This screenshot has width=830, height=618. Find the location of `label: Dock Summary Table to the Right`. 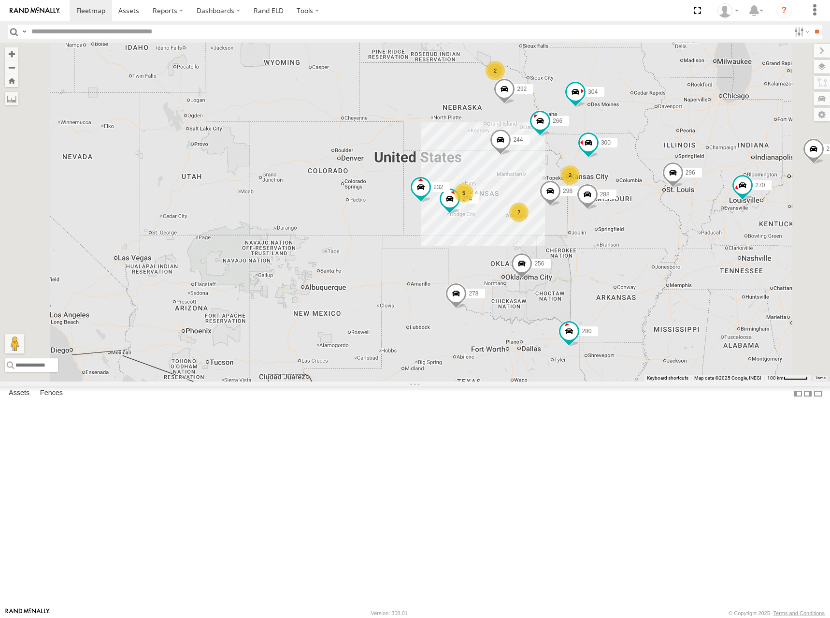

label: Dock Summary Table to the Right is located at coordinates (808, 393).